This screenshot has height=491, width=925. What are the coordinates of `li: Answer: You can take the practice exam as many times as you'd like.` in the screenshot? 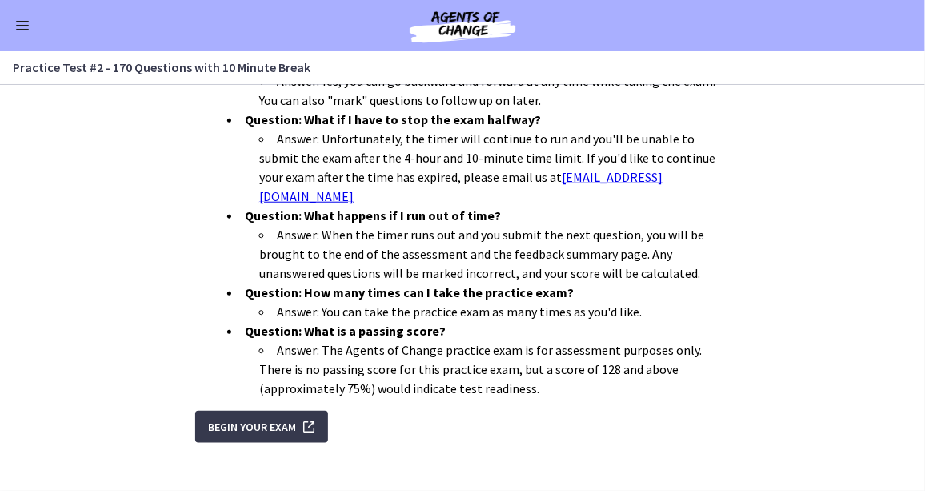 It's located at (495, 311).